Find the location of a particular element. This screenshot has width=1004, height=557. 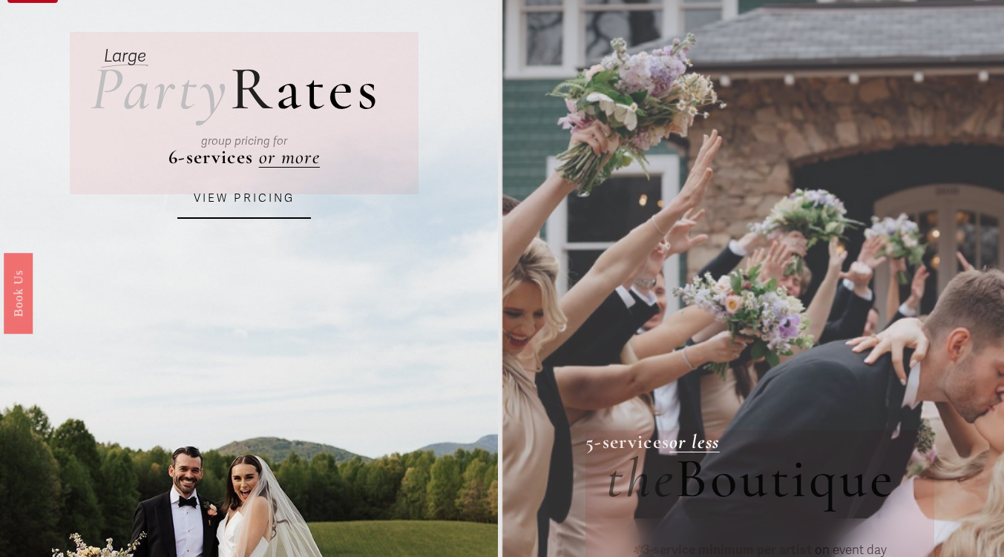

a: VIEW PRICING is located at coordinates (244, 199).